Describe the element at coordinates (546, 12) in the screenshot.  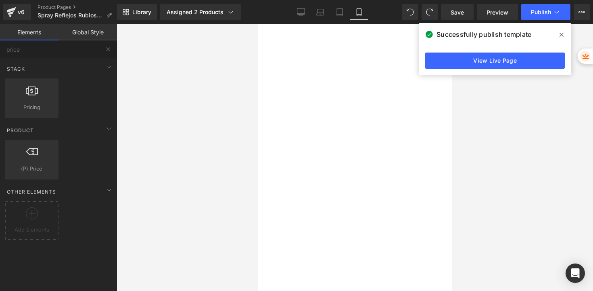
I see `button: Publish` at that location.